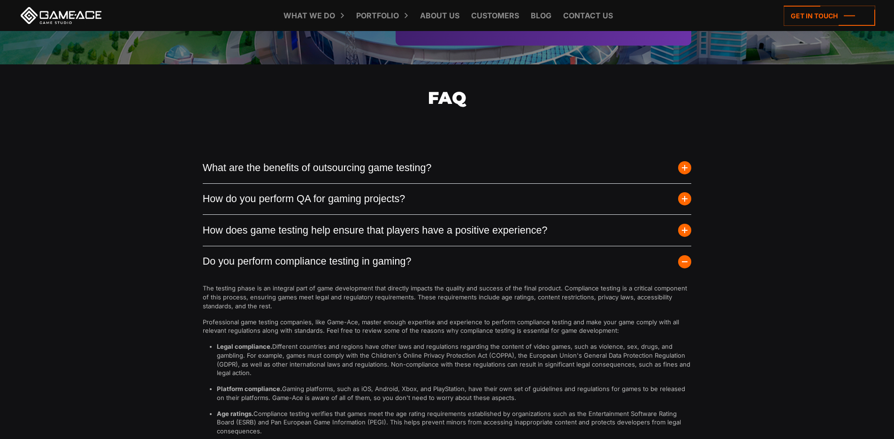  What do you see at coordinates (447, 109) in the screenshot?
I see `h2: FAQ` at bounding box center [447, 109].